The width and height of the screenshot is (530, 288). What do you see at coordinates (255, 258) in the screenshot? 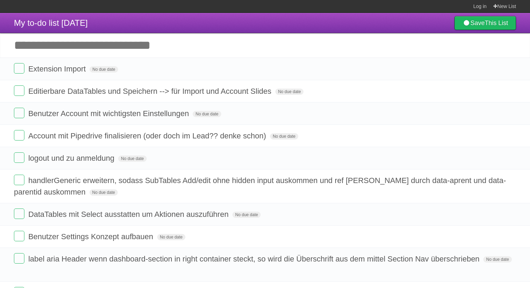
I see `span: label aria Header wenn dashboard-section in right container steckt, so wird die Überschrift aus d...` at bounding box center [255, 258].